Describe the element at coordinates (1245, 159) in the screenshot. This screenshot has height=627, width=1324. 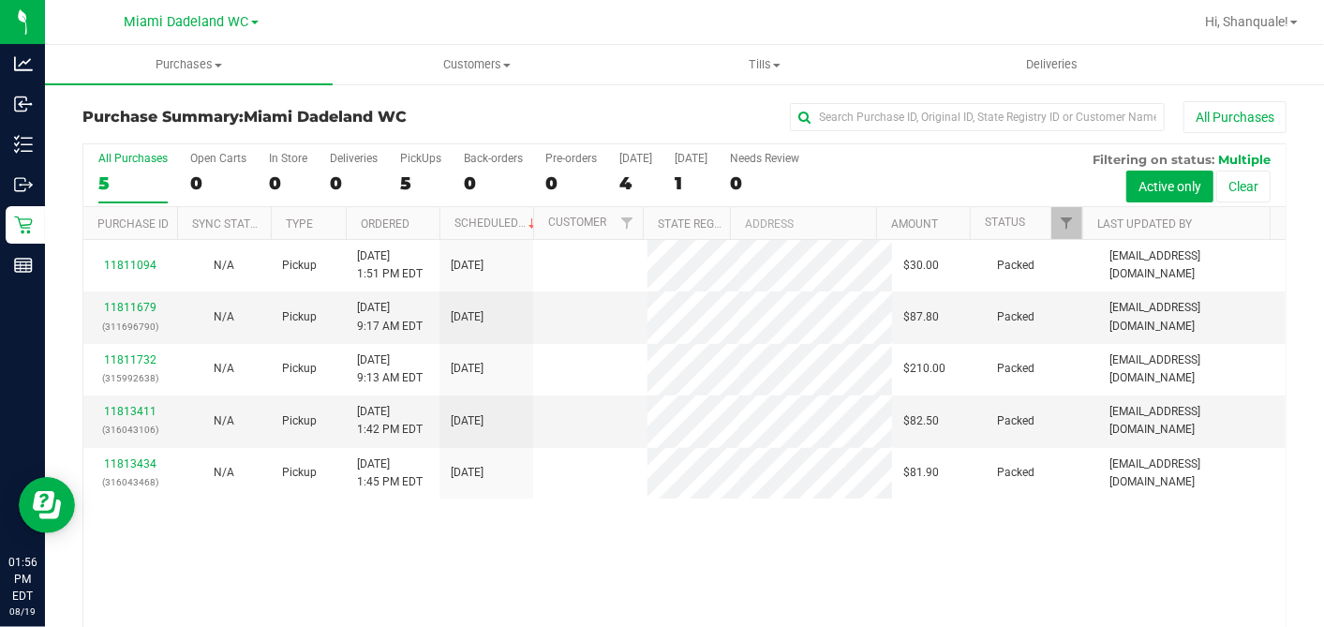
I see `span: Multiple` at that location.